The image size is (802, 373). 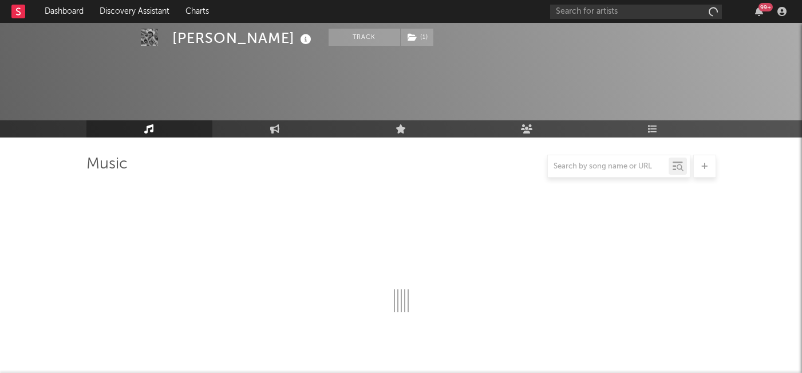 I want to click on input: Search for artists, so click(x=636, y=11).